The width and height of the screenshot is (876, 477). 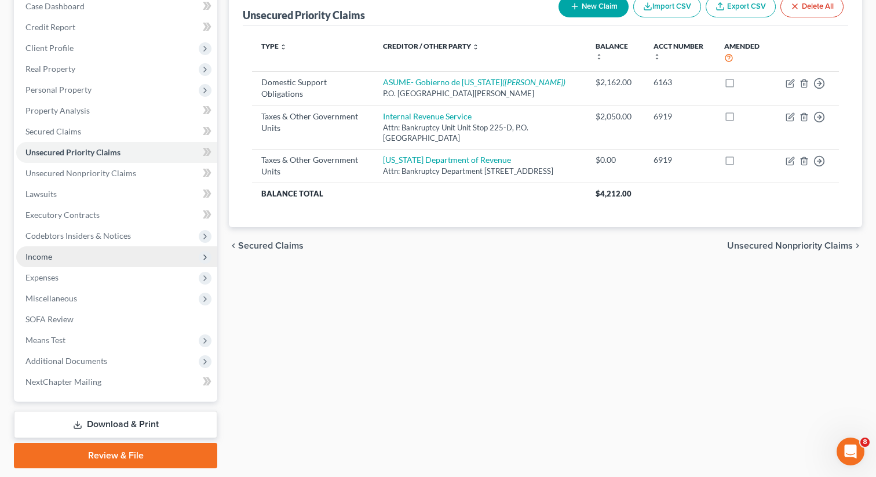 I want to click on button: Unsecured Nonpriority Claims chevron_right, so click(x=794, y=246).